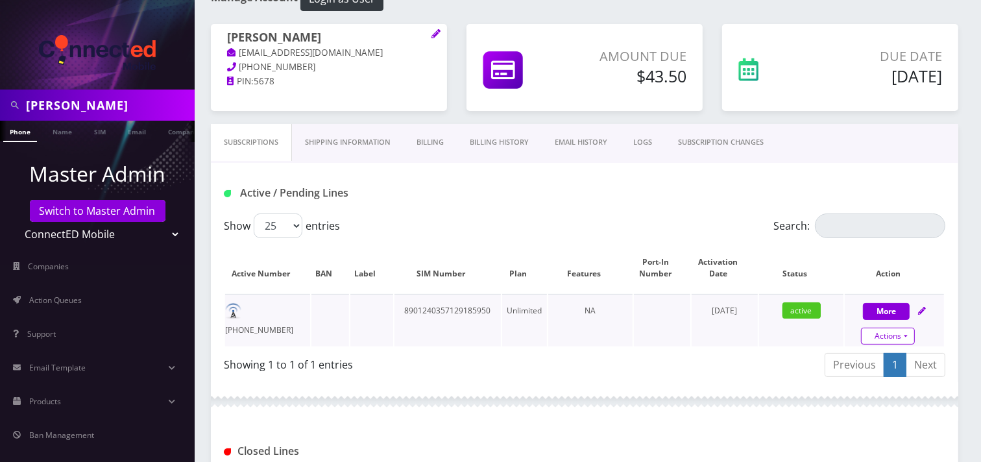  I want to click on a: Billing, so click(430, 142).